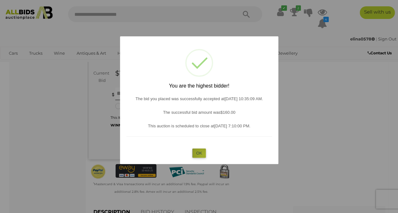  Describe the element at coordinates (199, 86) in the screenshot. I see `h2: You are the highest bidder!` at that location.